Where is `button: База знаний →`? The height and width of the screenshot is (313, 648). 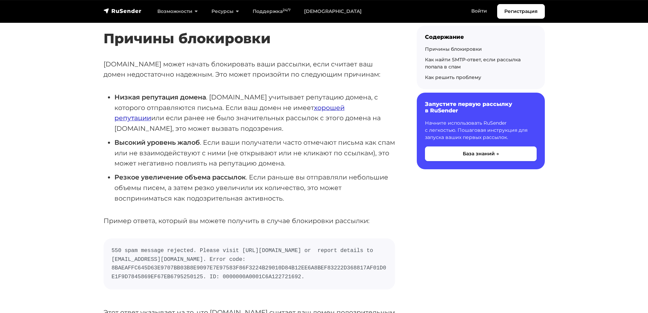 button: База знаний → is located at coordinates (481, 154).